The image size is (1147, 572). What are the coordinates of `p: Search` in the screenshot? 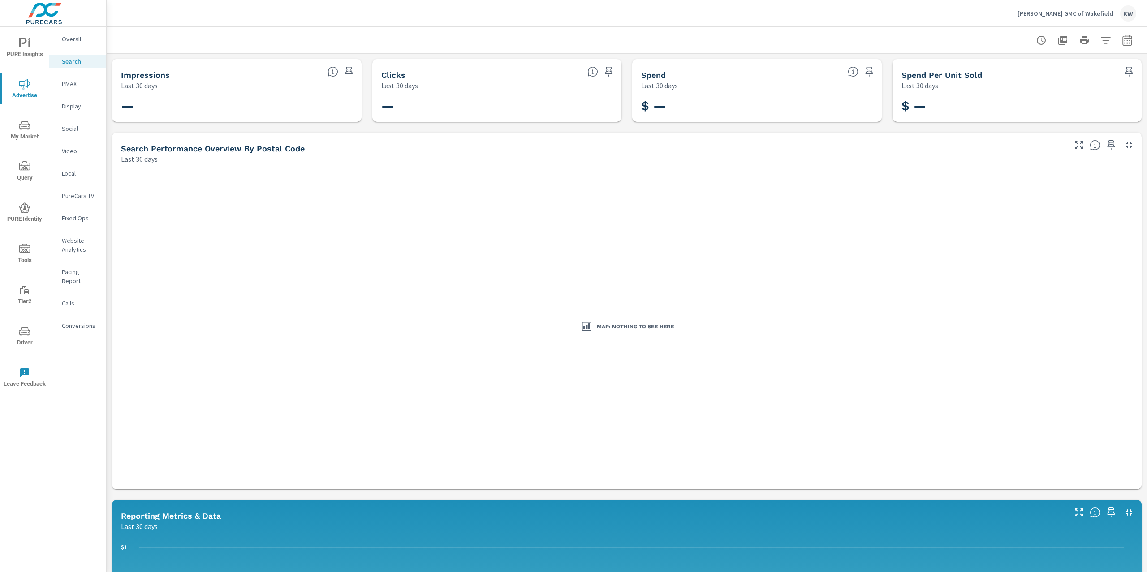 It's located at (80, 61).